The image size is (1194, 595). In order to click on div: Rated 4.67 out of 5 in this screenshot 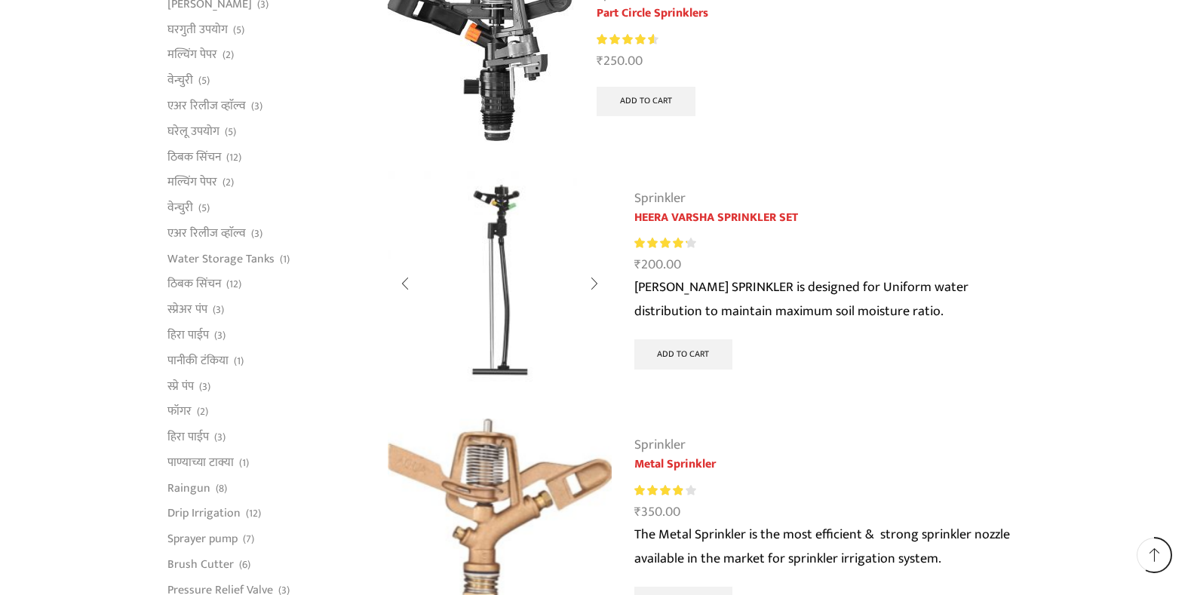, I will do `click(627, 39)`.